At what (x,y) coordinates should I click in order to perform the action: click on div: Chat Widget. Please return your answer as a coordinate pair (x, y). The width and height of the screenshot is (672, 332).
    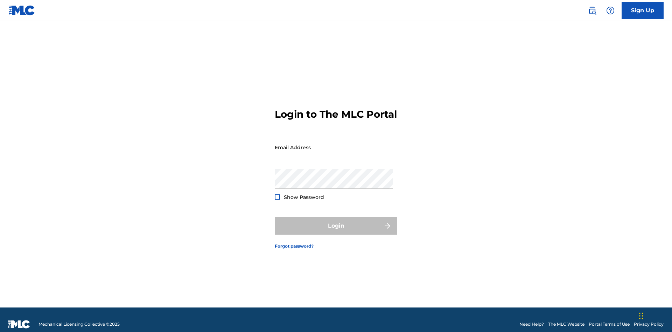
    Looking at the image, I should click on (654, 315).